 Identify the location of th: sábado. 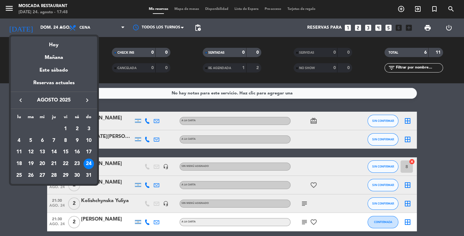
(77, 118).